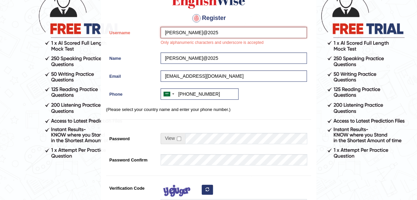 The height and width of the screenshot is (200, 417). Describe the element at coordinates (132, 187) in the screenshot. I see `label: Verification Code` at that location.